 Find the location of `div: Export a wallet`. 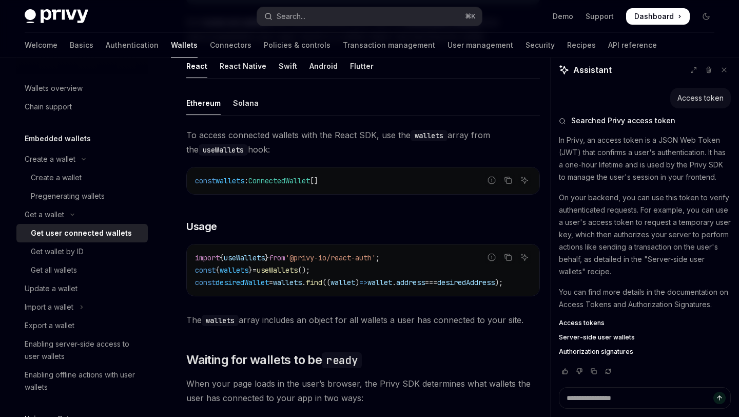

div: Export a wallet is located at coordinates (49, 325).